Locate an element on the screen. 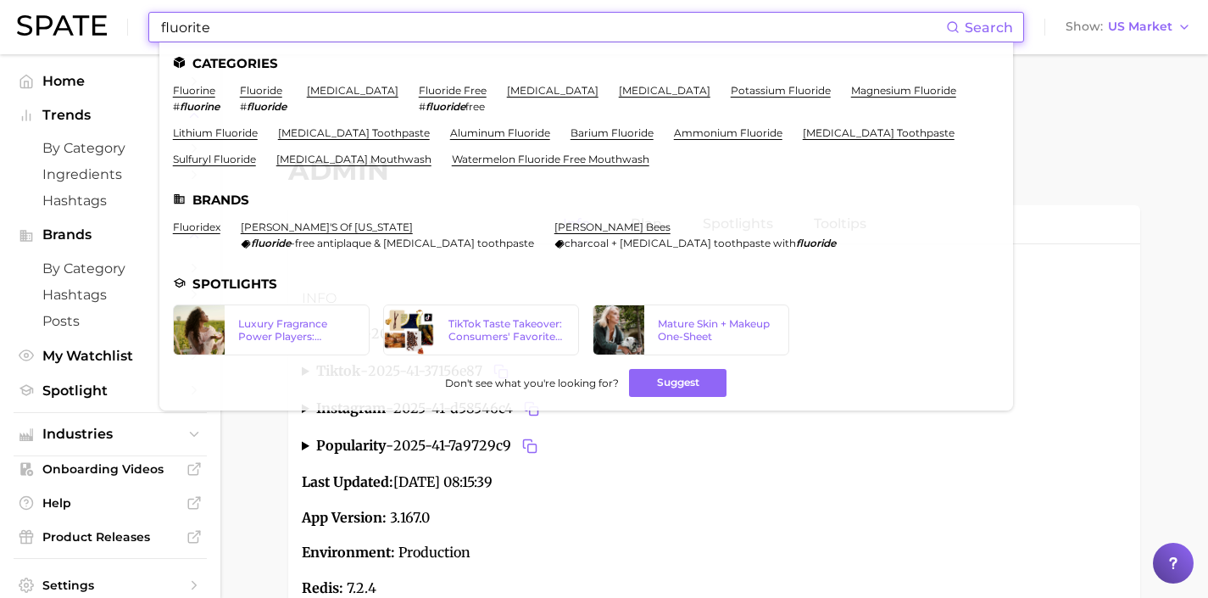 This screenshot has width=1208, height=598. a: Posts is located at coordinates (110, 320).